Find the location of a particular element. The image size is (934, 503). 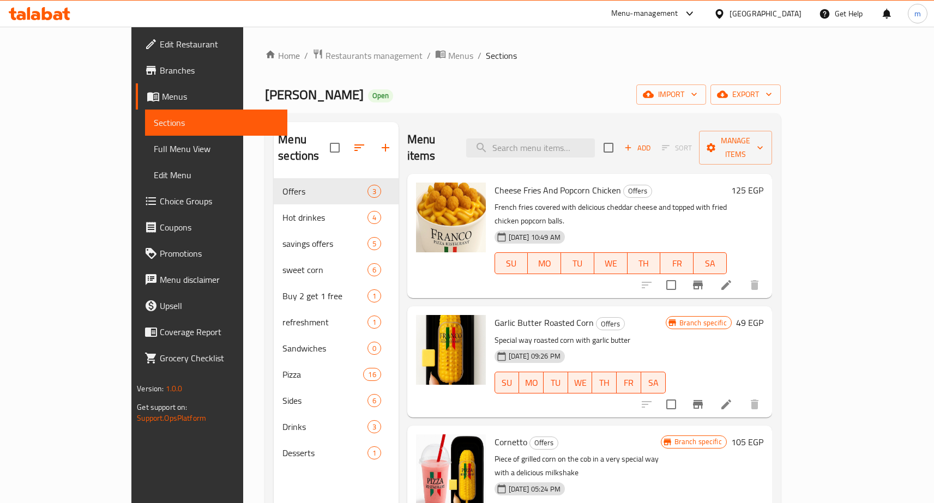

div: savings offers5 is located at coordinates (336, 244).